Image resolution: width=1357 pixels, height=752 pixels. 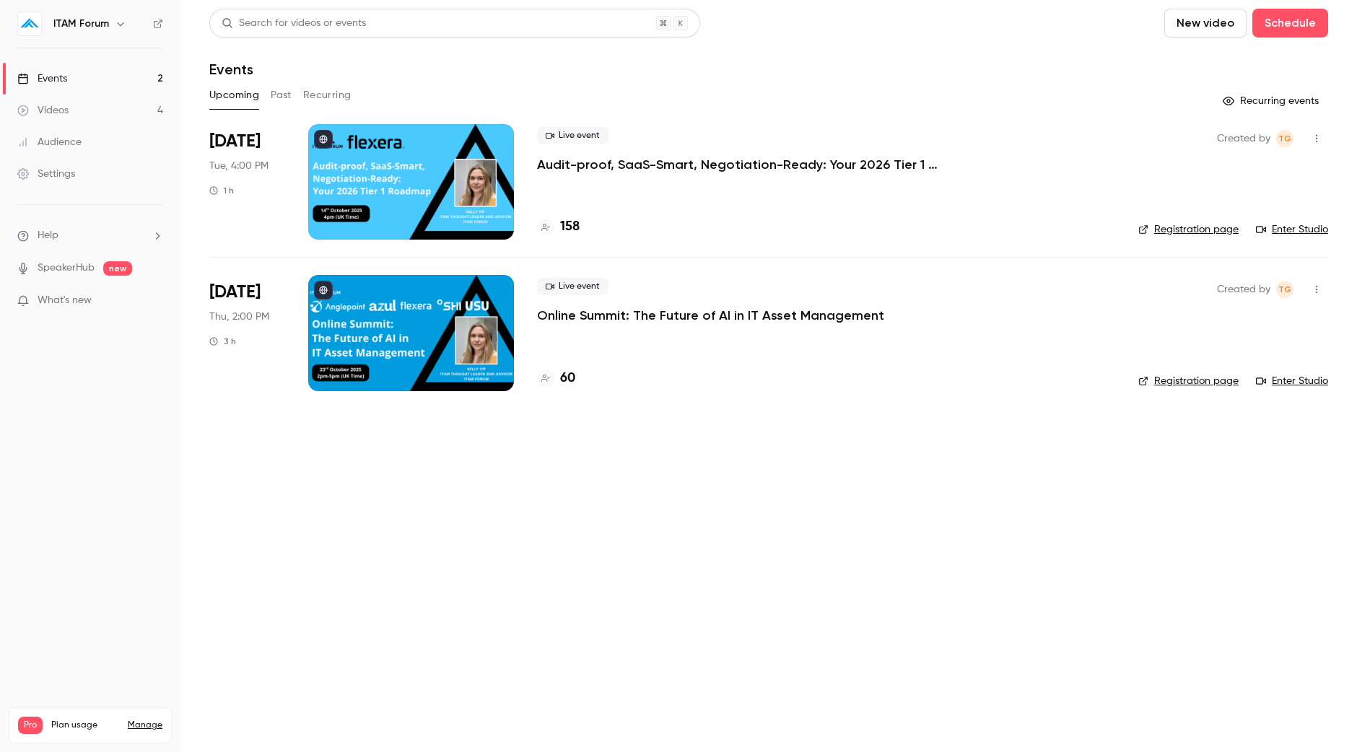 I want to click on div: 3 h, so click(x=222, y=341).